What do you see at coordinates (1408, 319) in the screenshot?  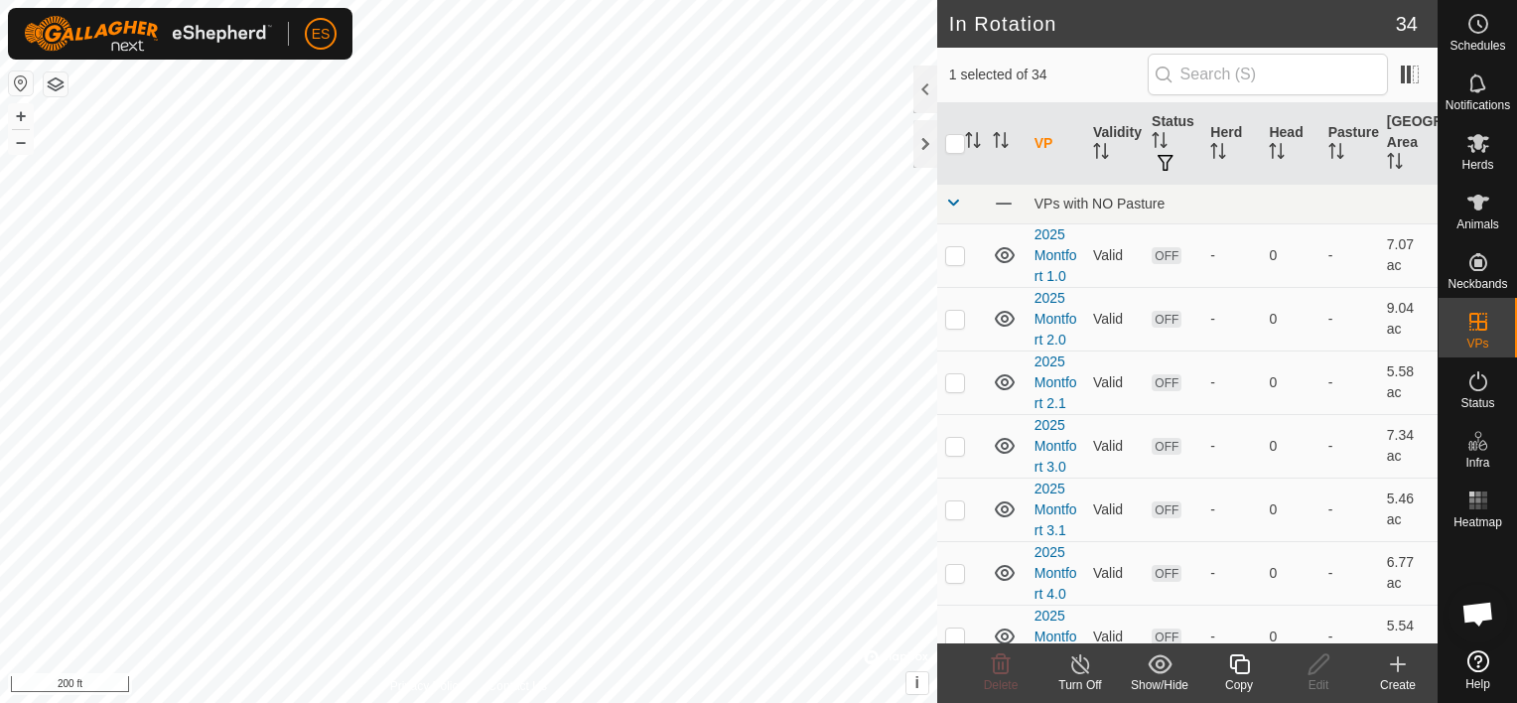 I see `td: 9.04 ac` at bounding box center [1408, 319].